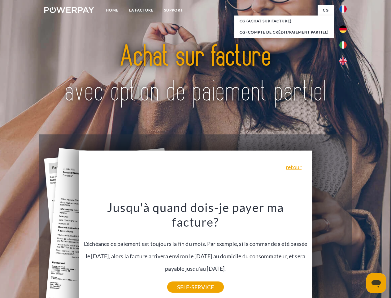 The image size is (391, 298). Describe the element at coordinates (326, 10) in the screenshot. I see `a: CG` at that location.